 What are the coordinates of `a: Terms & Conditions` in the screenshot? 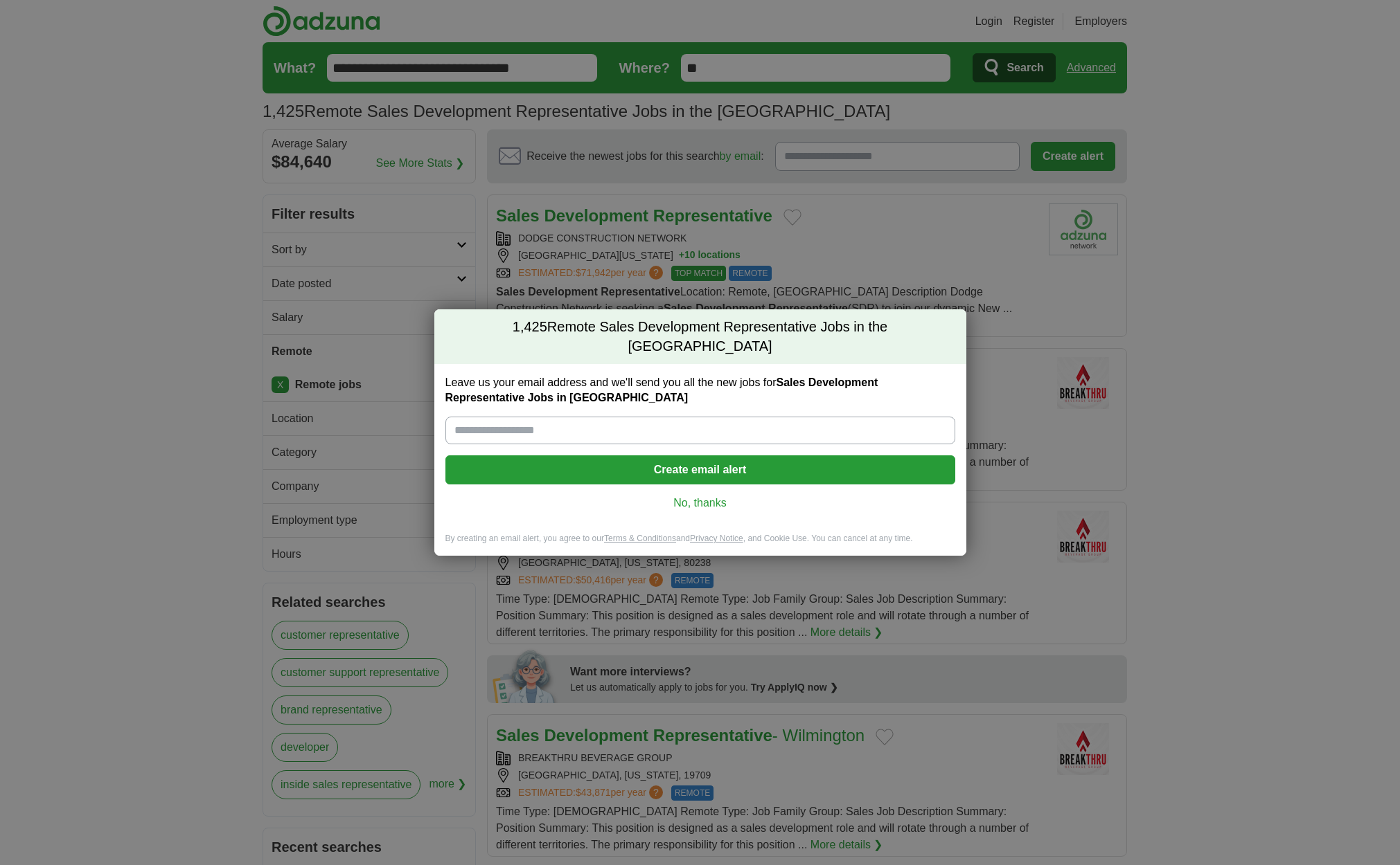 It's located at (640, 538).